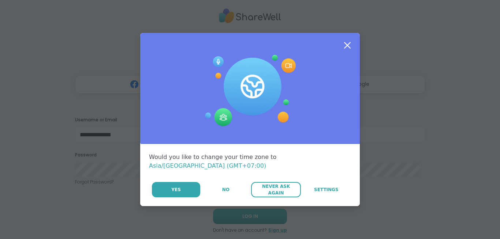  Describe the element at coordinates (250, 162) in the screenshot. I see `div: Would you like to change your time zone to` at that location.